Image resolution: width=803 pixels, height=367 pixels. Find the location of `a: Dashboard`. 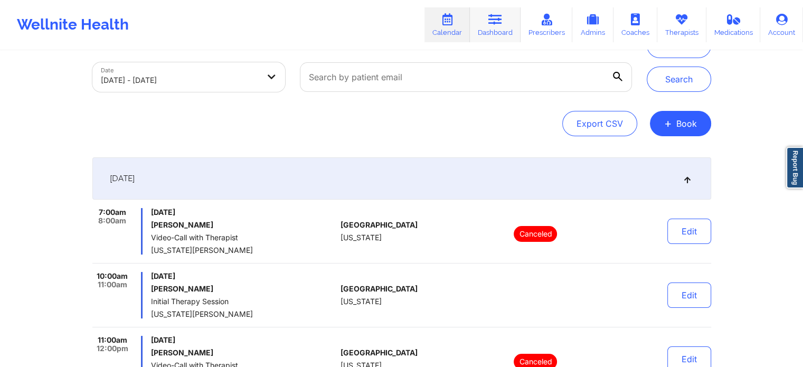

a: Dashboard is located at coordinates (495, 25).